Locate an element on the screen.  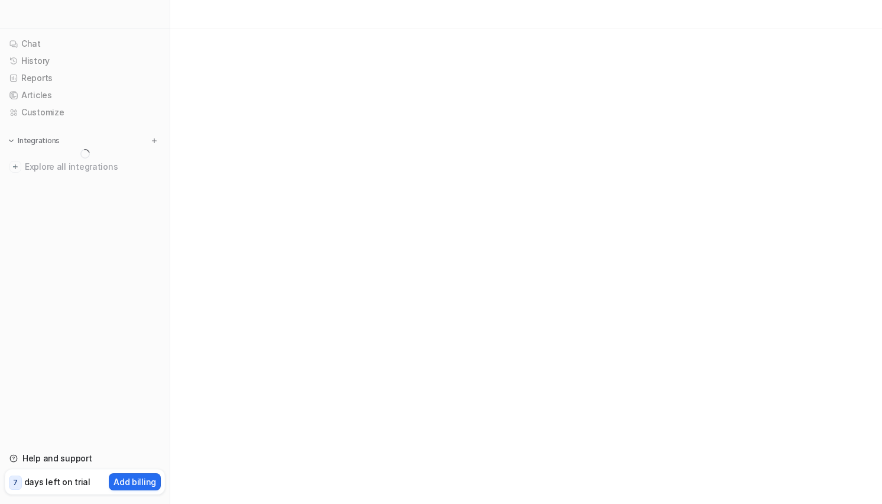
a: History is located at coordinates (85, 61).